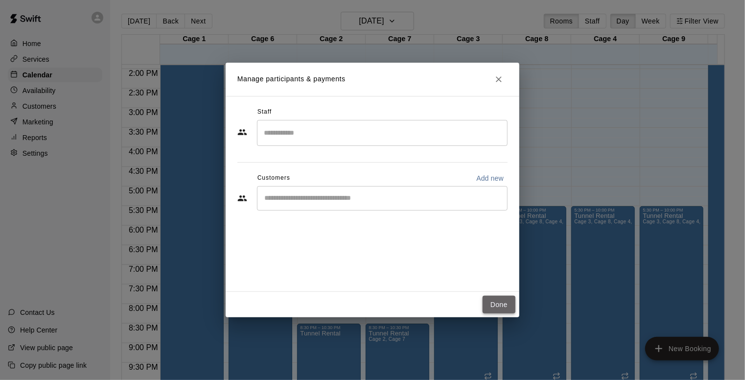 This screenshot has width=745, height=380. I want to click on div: Start typing to search customers..., so click(382, 198).